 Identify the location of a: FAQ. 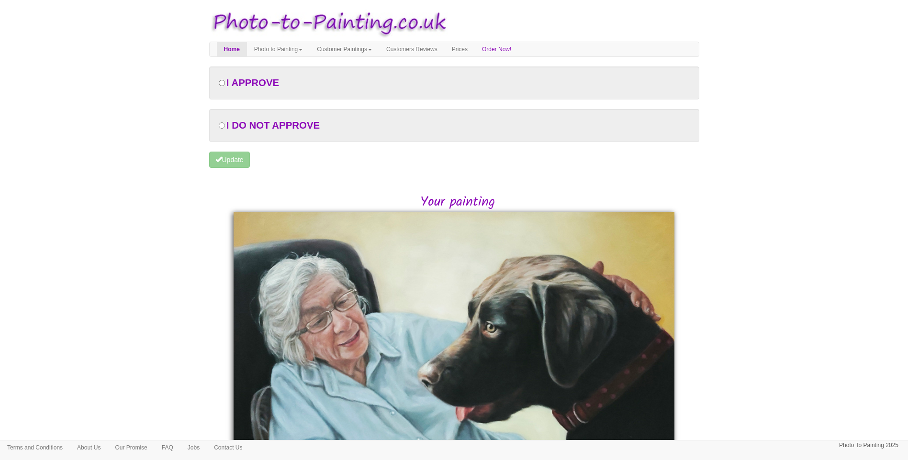
(168, 448).